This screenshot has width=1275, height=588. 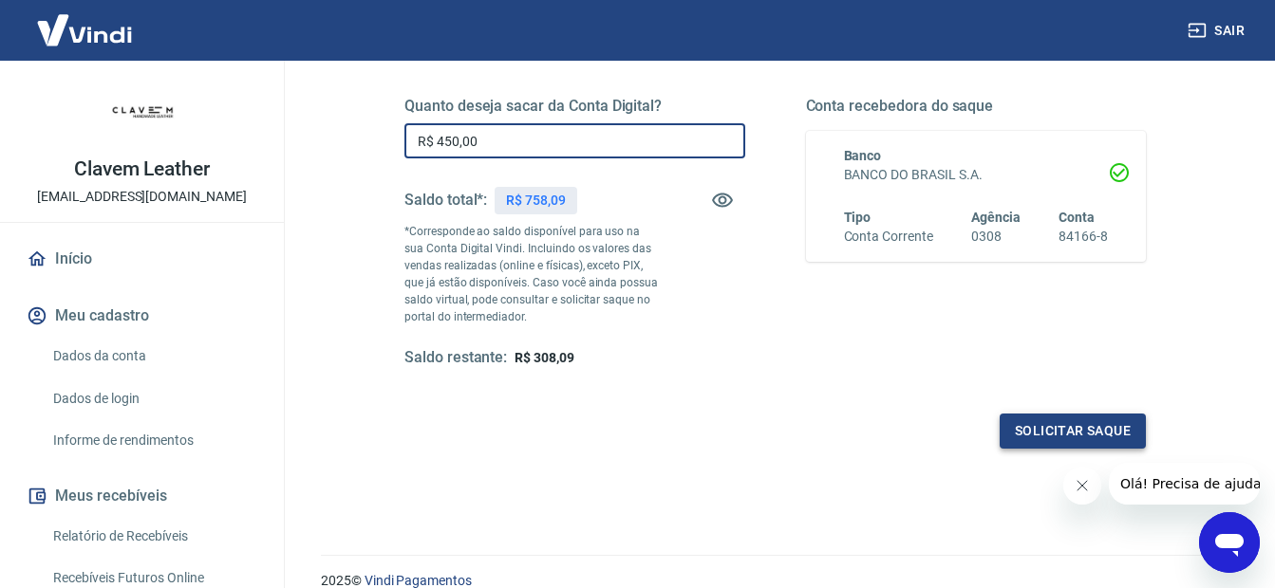 What do you see at coordinates (142, 114) in the screenshot?
I see `img: 48026d62-cd4b-4dea-ad08-bef99432635a.jpeg` at bounding box center [142, 114].